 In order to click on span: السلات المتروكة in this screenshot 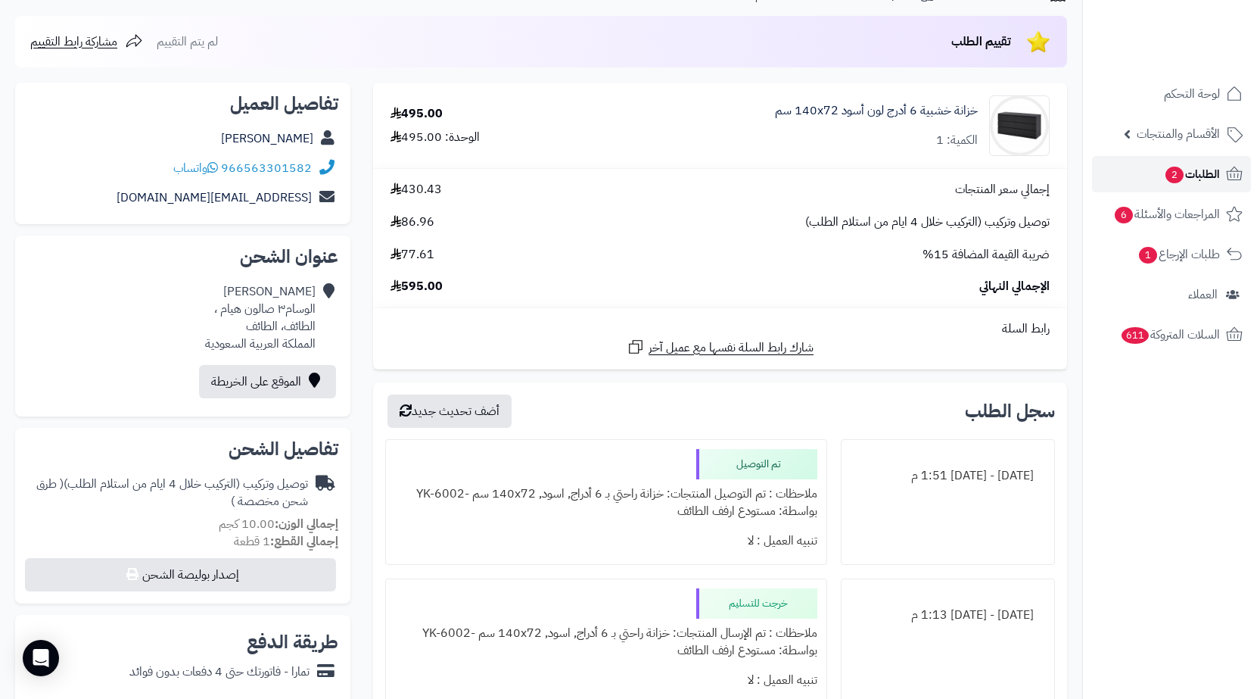, I will do `click(1170, 335)`.